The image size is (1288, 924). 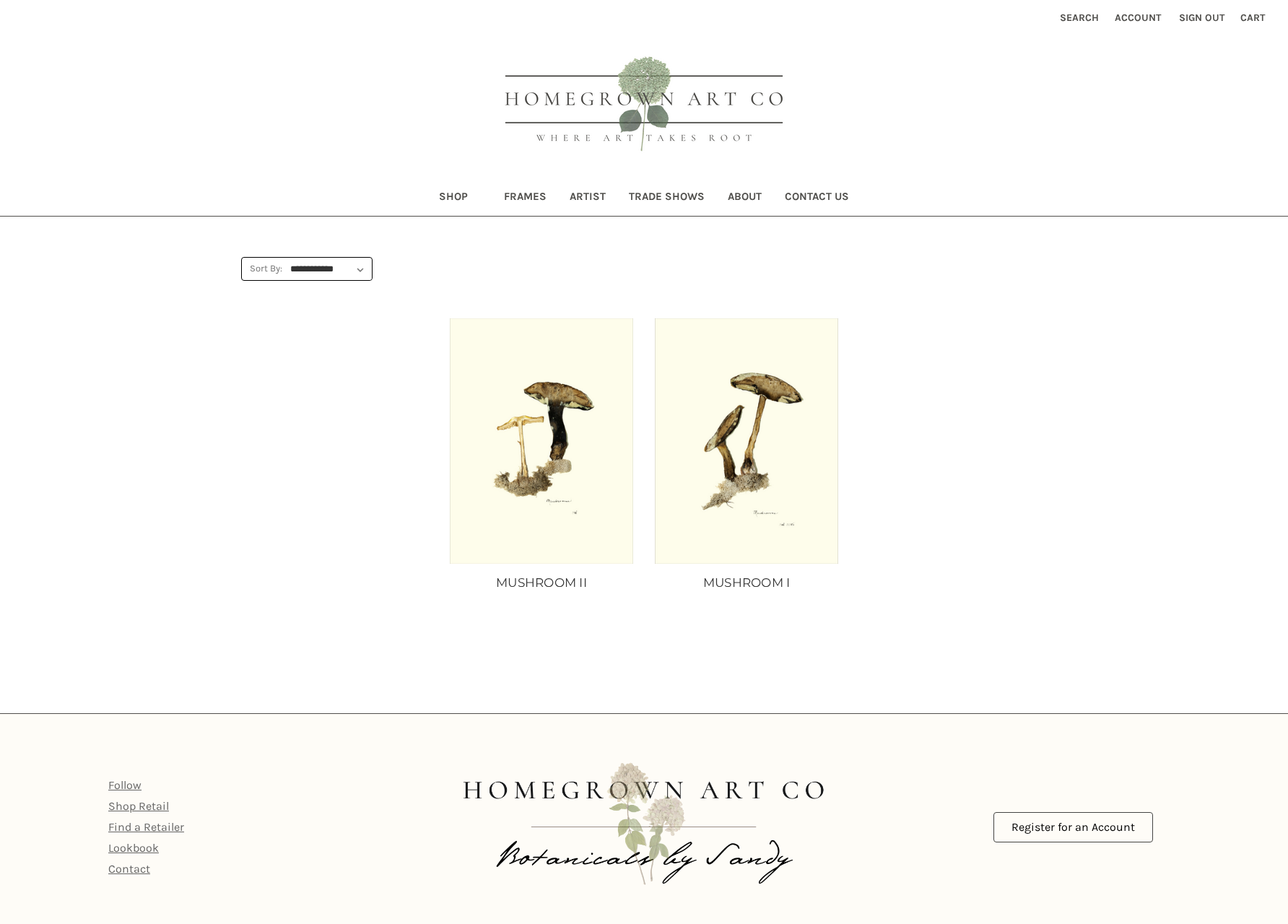 What do you see at coordinates (1073, 828) in the screenshot?
I see `a: Register for an Account` at bounding box center [1073, 828].